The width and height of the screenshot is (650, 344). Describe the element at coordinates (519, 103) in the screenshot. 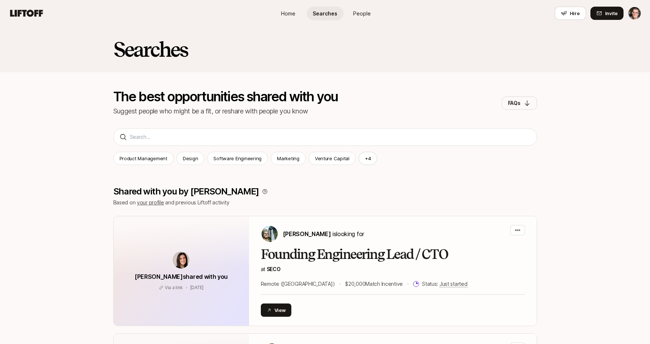

I see `button: FAQs` at that location.